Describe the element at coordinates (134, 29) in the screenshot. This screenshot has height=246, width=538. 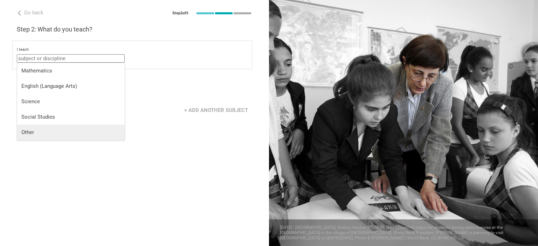
I see `h3: Step 2: What do you teach?` at that location.